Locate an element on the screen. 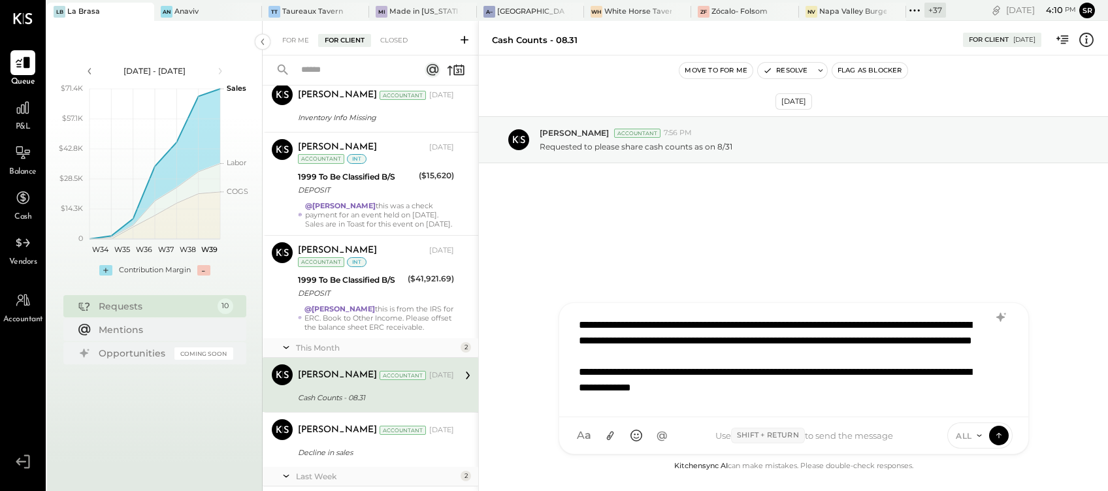 The height and width of the screenshot is (491, 1108). button: Sr is located at coordinates (1087, 10).